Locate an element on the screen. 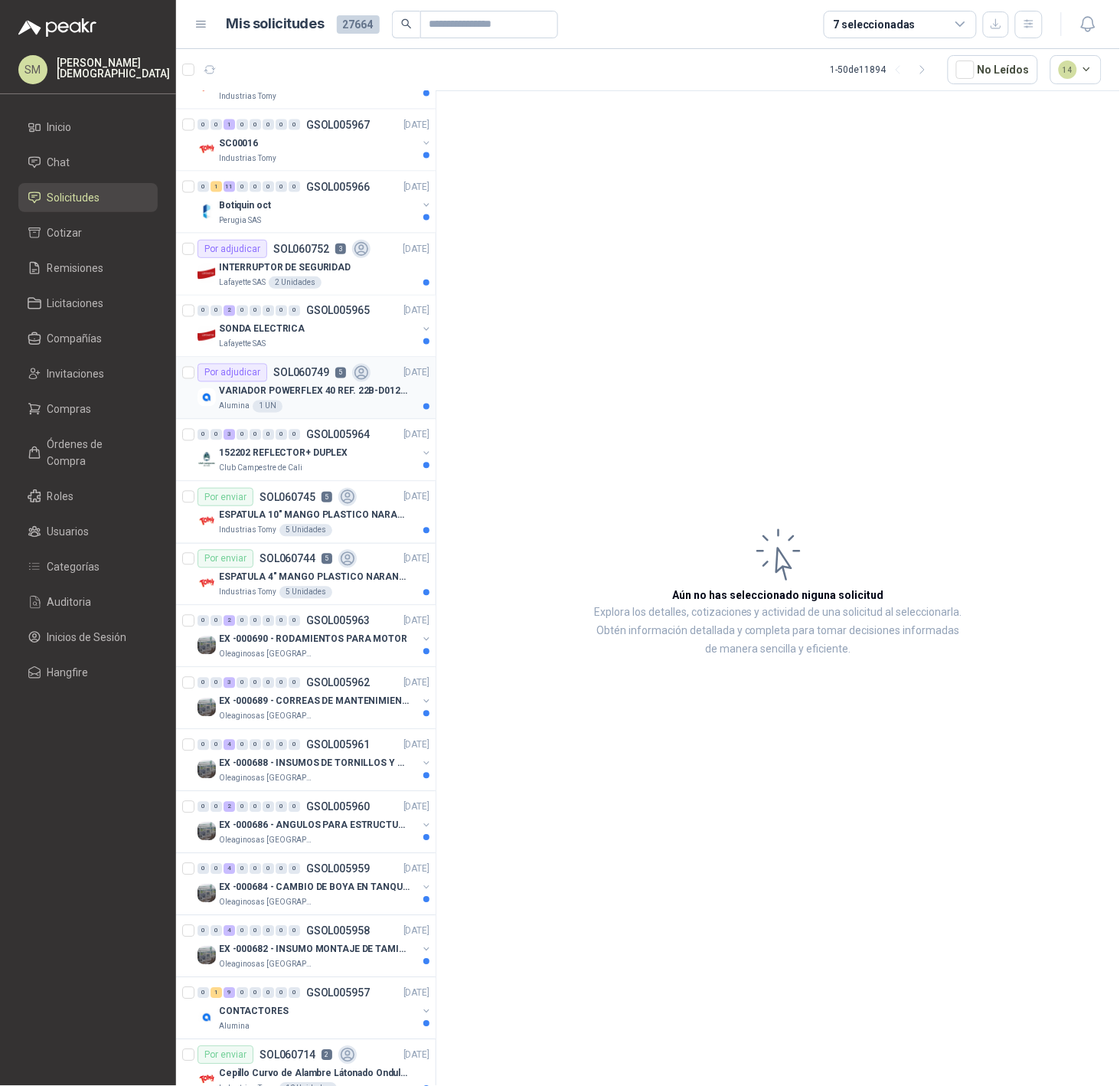 The image size is (1120, 1086). span: Inicios de Sesión is located at coordinates (87, 637).